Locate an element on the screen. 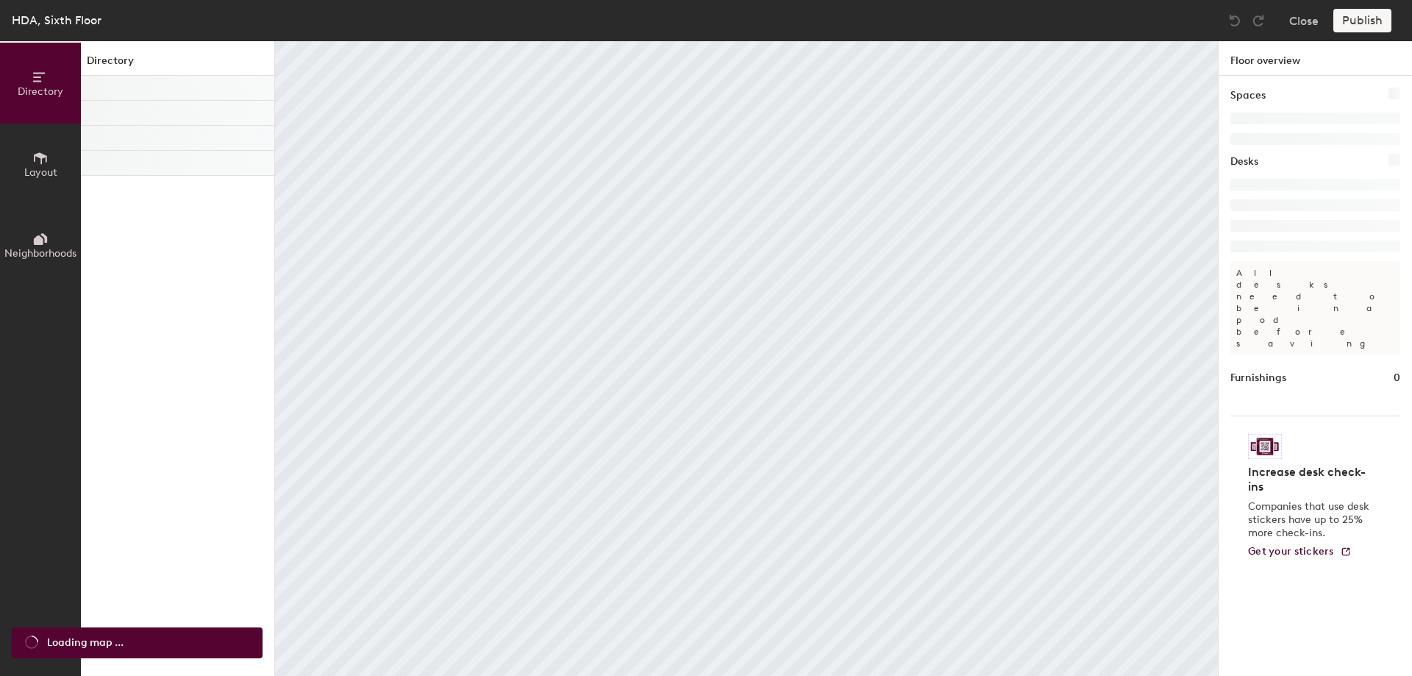 Image resolution: width=1412 pixels, height=676 pixels. a: Get your stickers is located at coordinates (1299, 552).